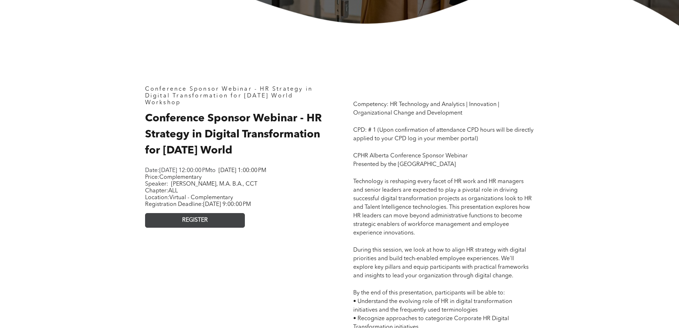  What do you see at coordinates (180, 177) in the screenshot?
I see `span: Complementary` at bounding box center [180, 177].